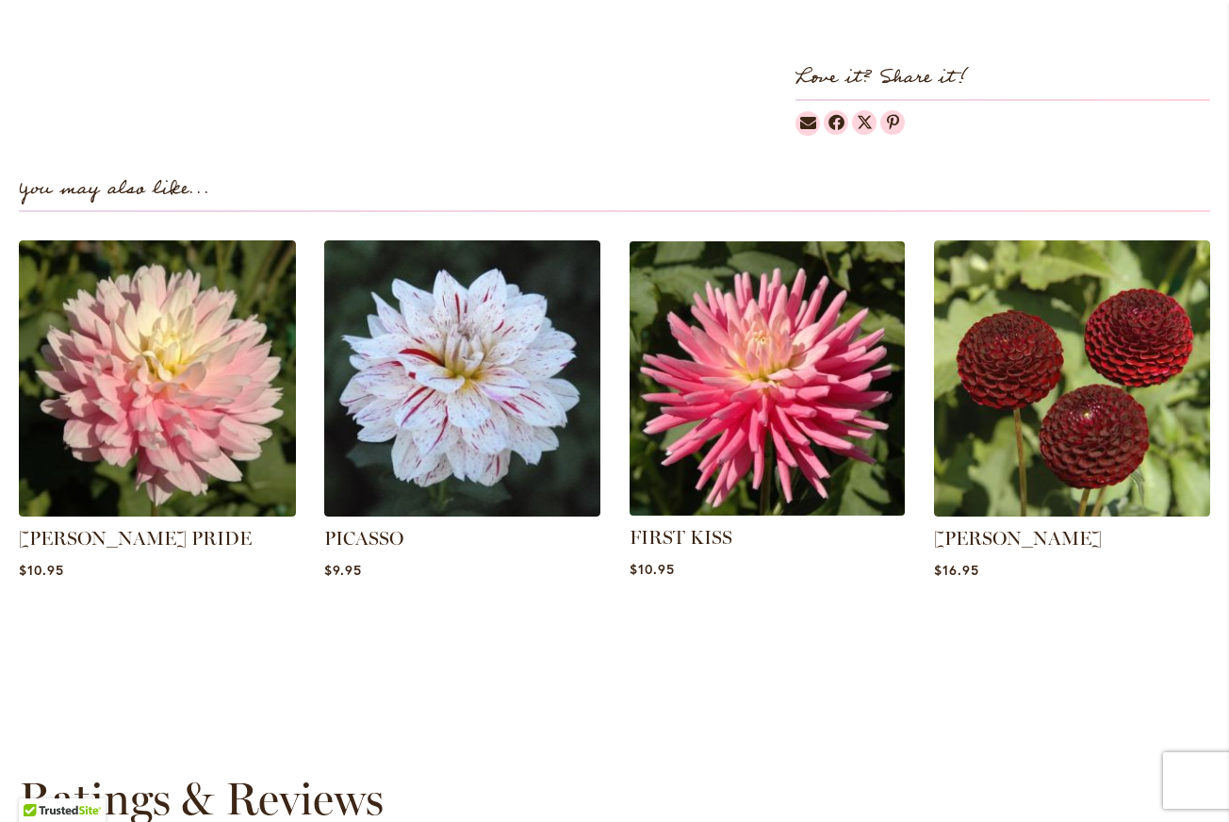 This screenshot has height=822, width=1229. What do you see at coordinates (956, 569) in the screenshot?
I see `span: $16.95` at bounding box center [956, 569].